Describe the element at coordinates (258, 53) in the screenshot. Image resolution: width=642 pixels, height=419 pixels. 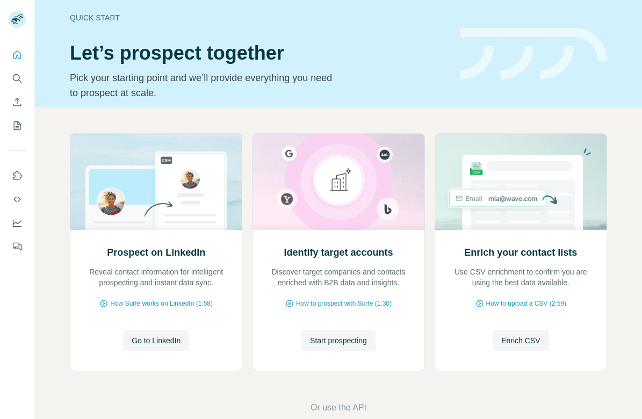
I see `h1: Let’s prospect together` at that location.